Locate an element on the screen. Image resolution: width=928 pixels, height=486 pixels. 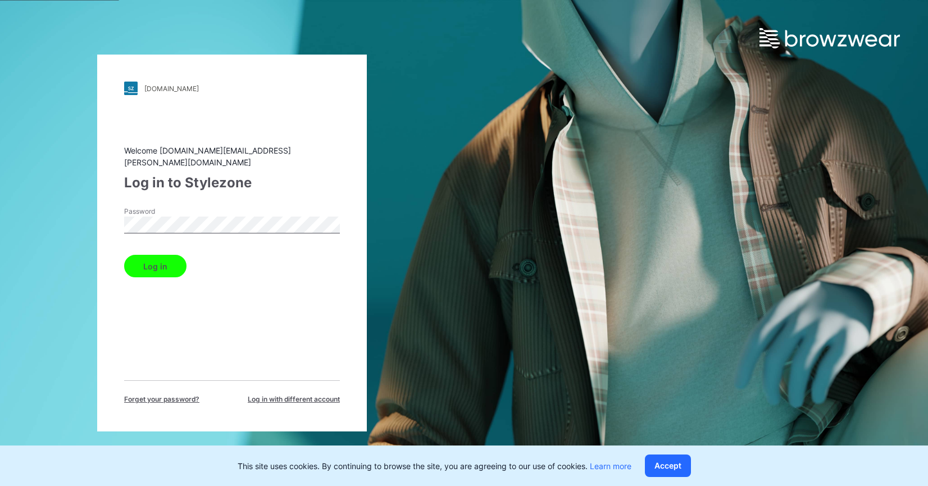
span: Forget your password? is located at coordinates (162, 399).